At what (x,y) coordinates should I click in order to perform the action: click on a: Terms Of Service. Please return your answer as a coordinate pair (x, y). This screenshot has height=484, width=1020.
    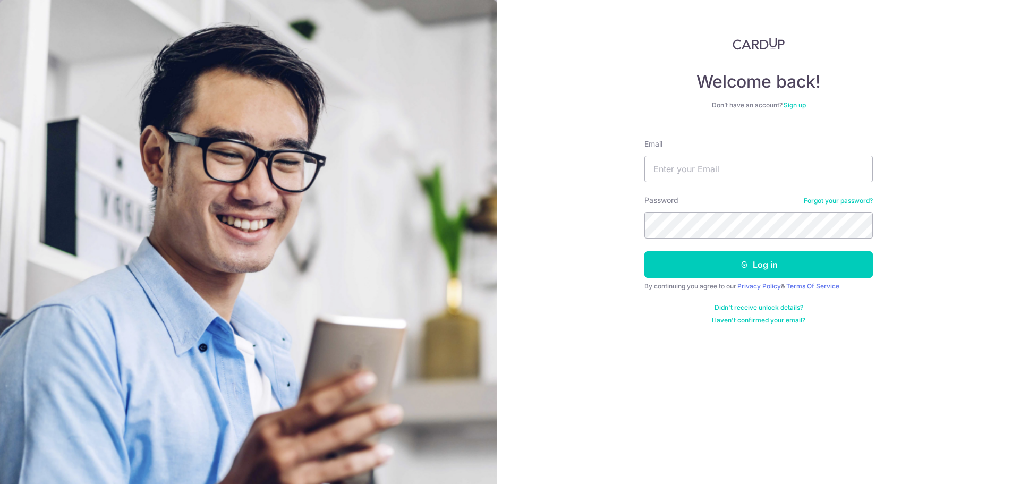
    Looking at the image, I should click on (813, 286).